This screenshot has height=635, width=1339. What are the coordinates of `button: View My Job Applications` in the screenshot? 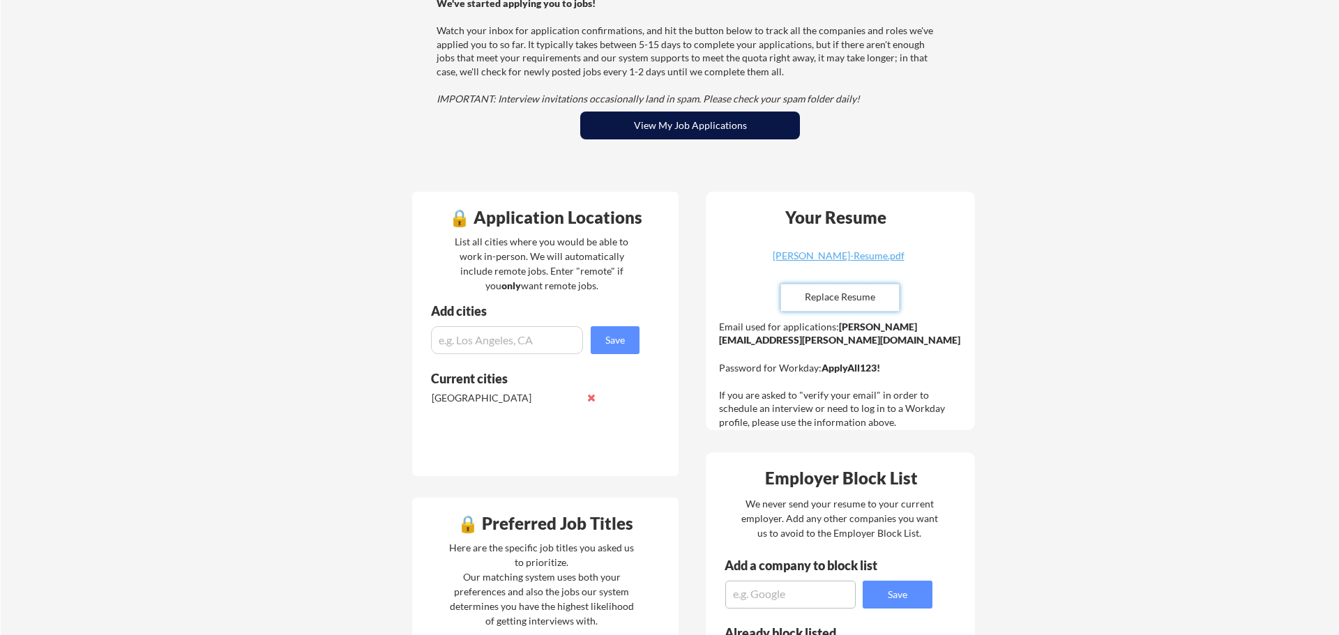 It's located at (690, 126).